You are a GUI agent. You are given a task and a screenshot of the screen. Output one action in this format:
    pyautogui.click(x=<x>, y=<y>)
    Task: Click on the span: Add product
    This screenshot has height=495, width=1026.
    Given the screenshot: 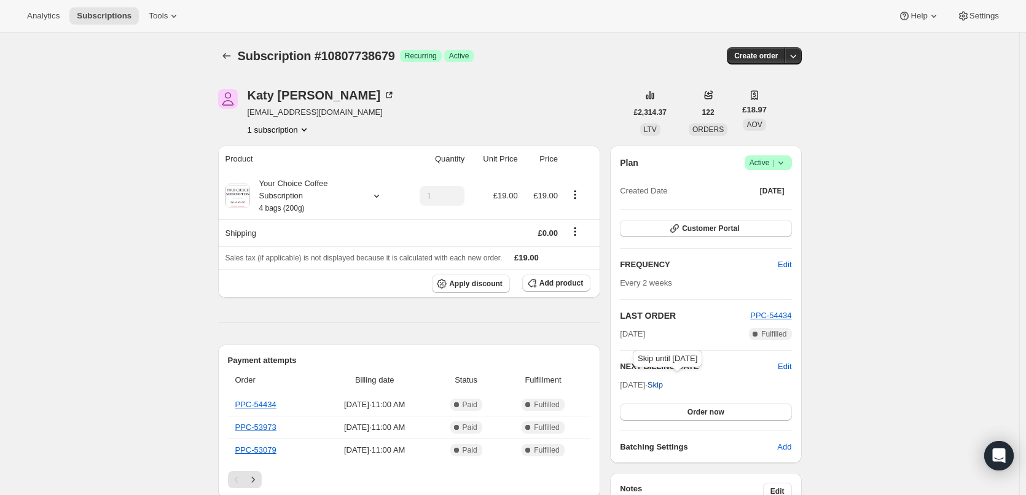 What is the action you would take?
    pyautogui.click(x=561, y=283)
    